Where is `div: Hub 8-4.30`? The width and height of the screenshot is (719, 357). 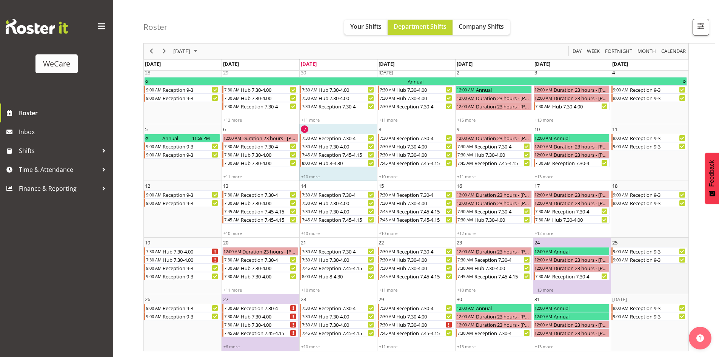
div: Hub 8-4.30 is located at coordinates (347, 163).